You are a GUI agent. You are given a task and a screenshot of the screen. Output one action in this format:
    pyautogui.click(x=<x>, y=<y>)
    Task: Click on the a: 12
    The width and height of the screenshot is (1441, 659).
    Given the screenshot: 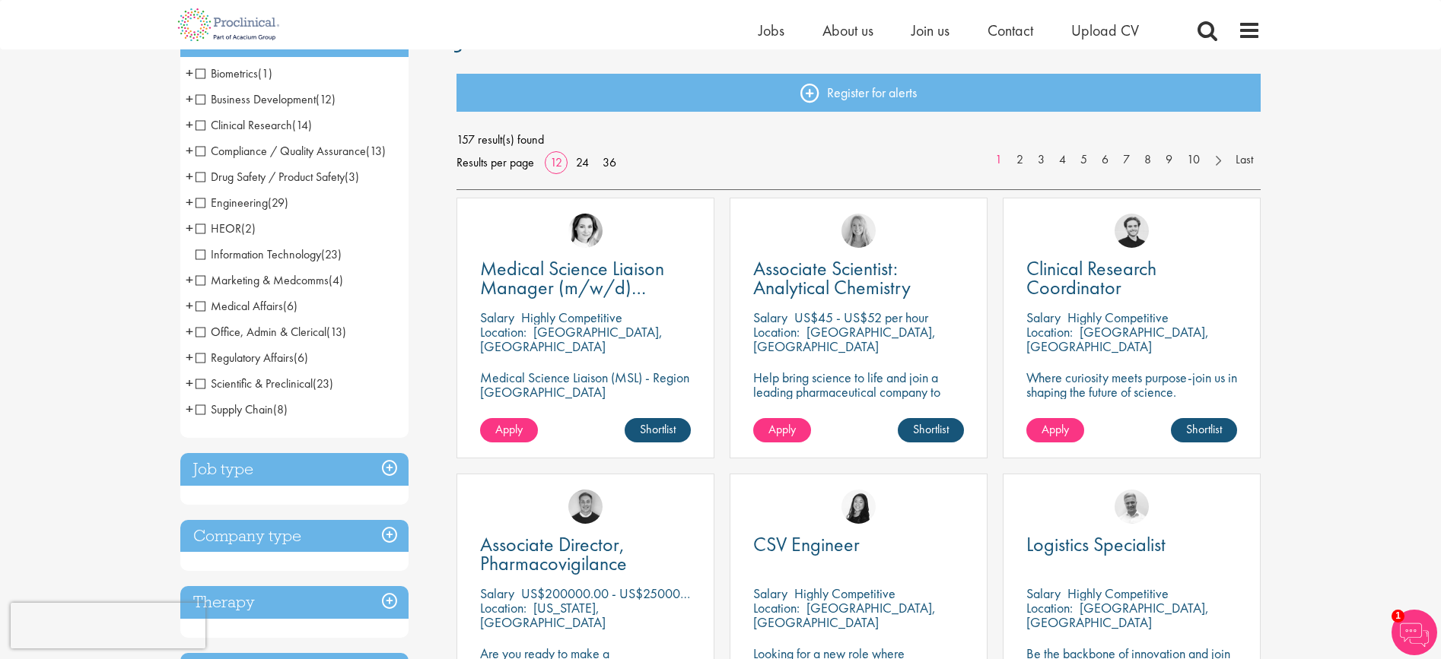 What is the action you would take?
    pyautogui.click(x=556, y=162)
    